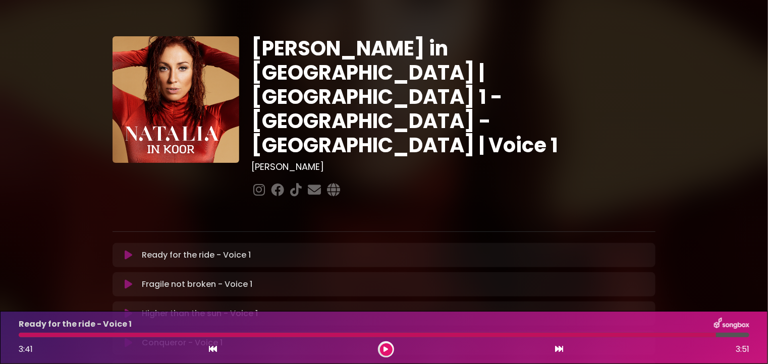  I want to click on span: 3:41, so click(26, 349).